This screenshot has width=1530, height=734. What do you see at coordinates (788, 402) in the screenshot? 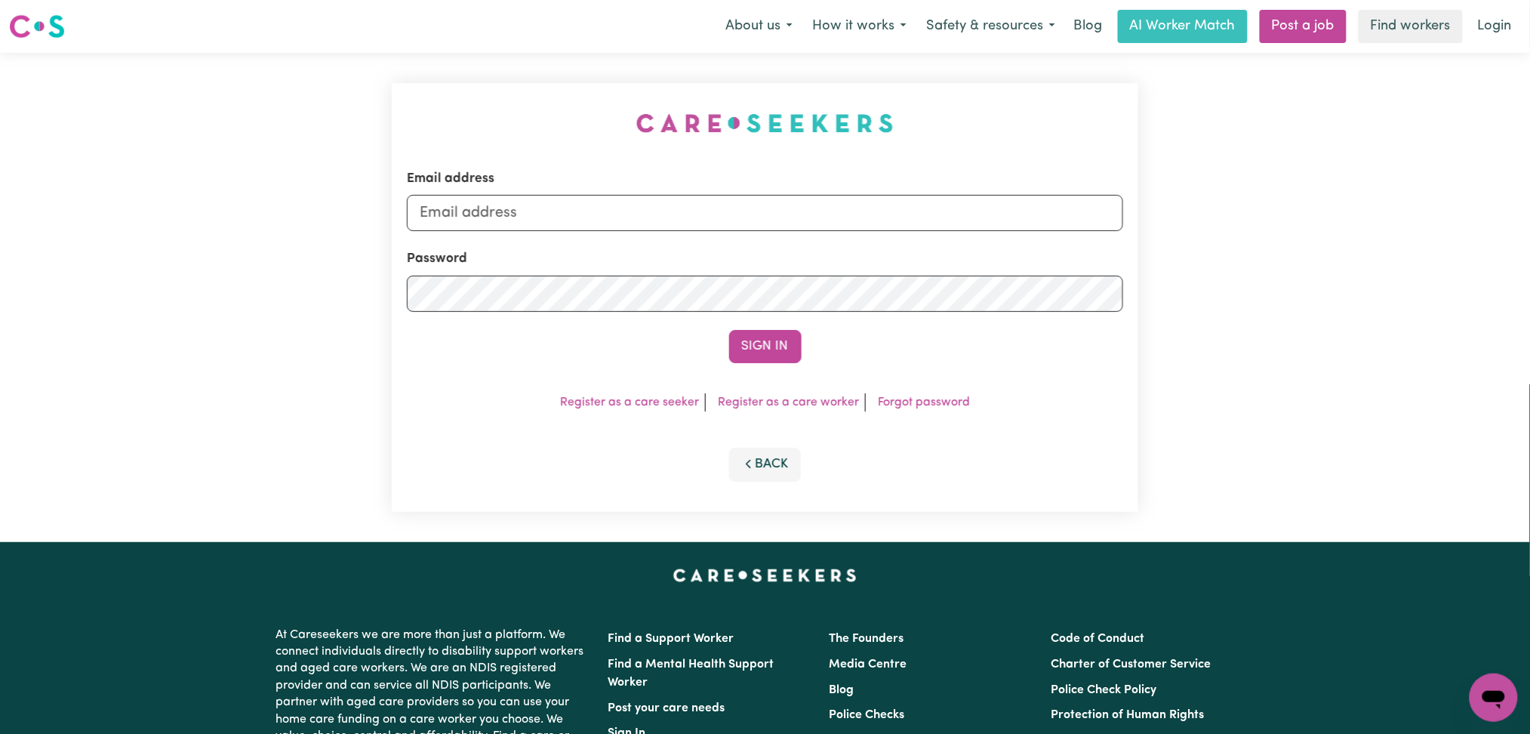
I see `a: Register as a care worker` at bounding box center [788, 402].